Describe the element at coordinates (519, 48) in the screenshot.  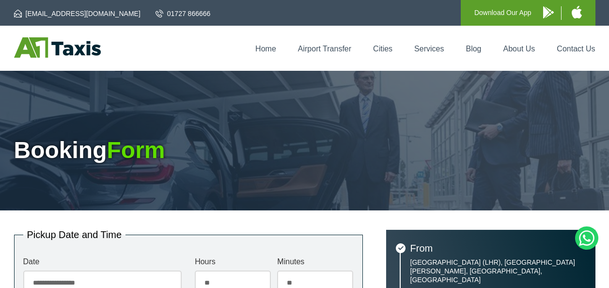
I see `a: About Us` at that location.